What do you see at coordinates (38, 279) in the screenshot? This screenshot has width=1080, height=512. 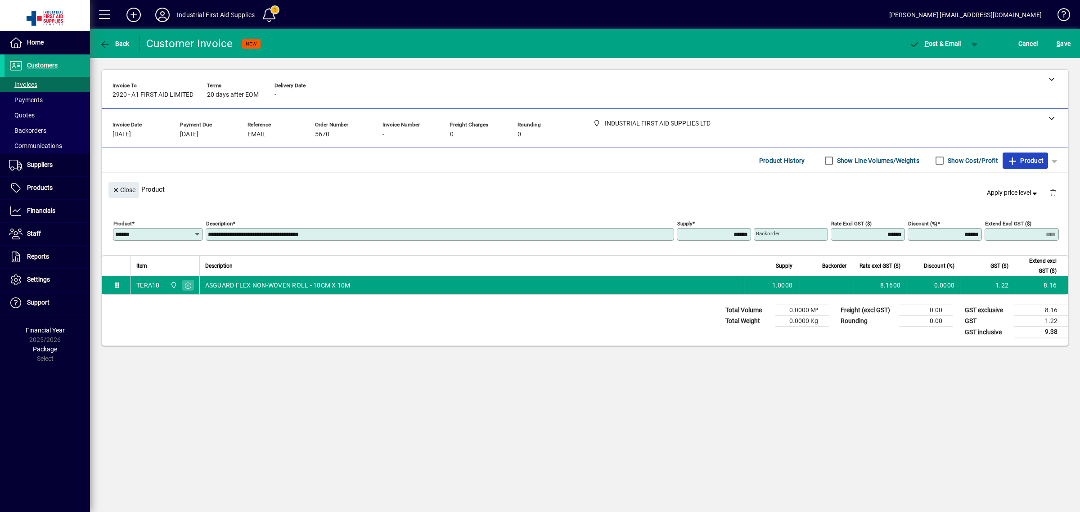 I see `span: Settings` at bounding box center [38, 279].